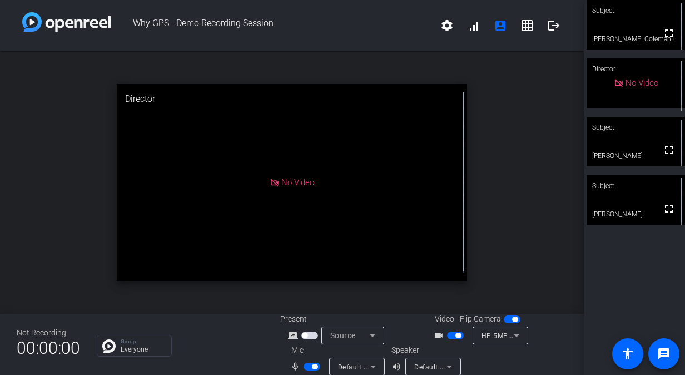  I want to click on span: Why GPS - Demo Recording Session, so click(272, 26).